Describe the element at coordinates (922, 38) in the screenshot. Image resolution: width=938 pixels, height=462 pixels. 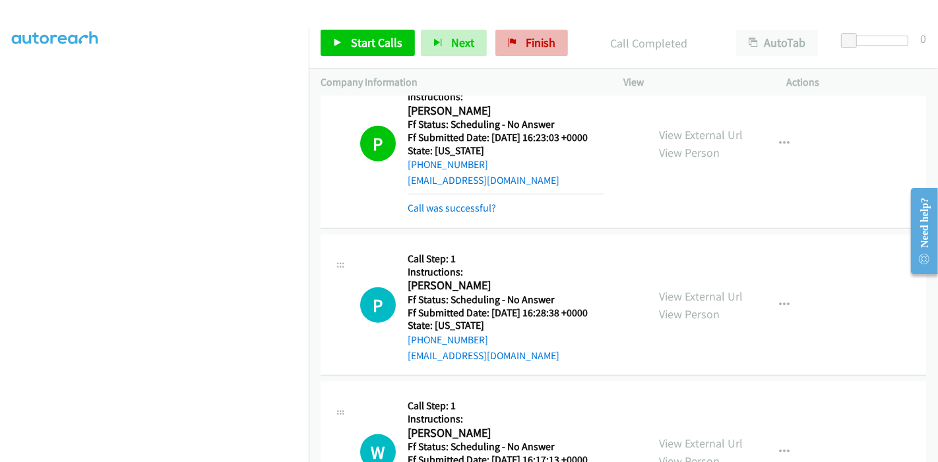
I see `div: 0` at that location.